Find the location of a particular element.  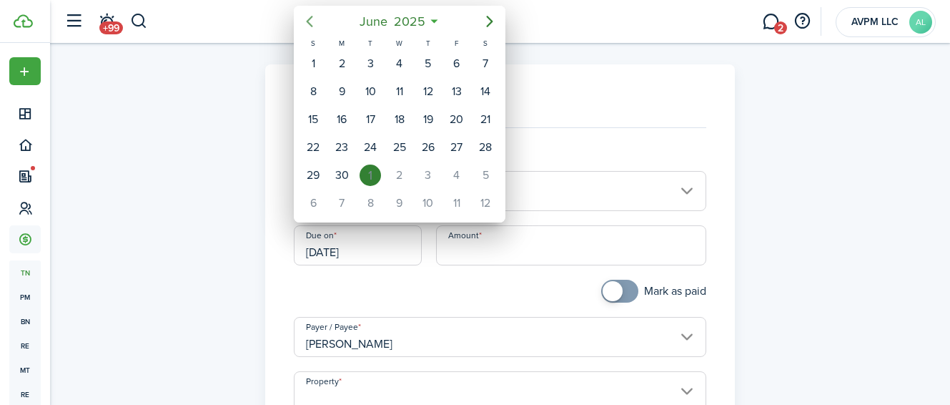

div: Monday, July 7, 2025 is located at coordinates (342, 203).